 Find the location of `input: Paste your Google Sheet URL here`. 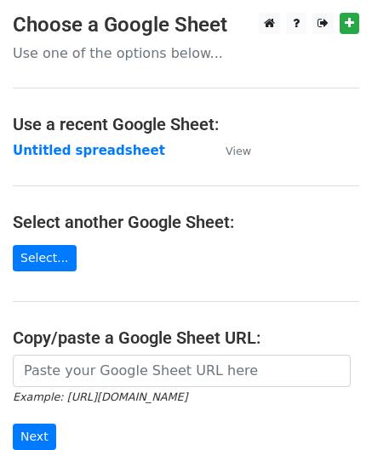

input: Paste your Google Sheet URL here is located at coordinates (181, 371).